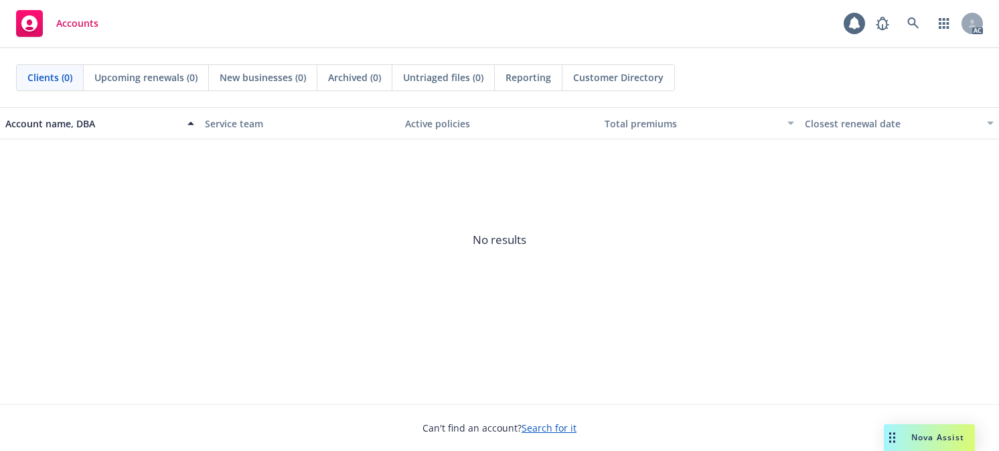 Image resolution: width=999 pixels, height=451 pixels. Describe the element at coordinates (930, 437) in the screenshot. I see `button: Nova Assist` at that location.